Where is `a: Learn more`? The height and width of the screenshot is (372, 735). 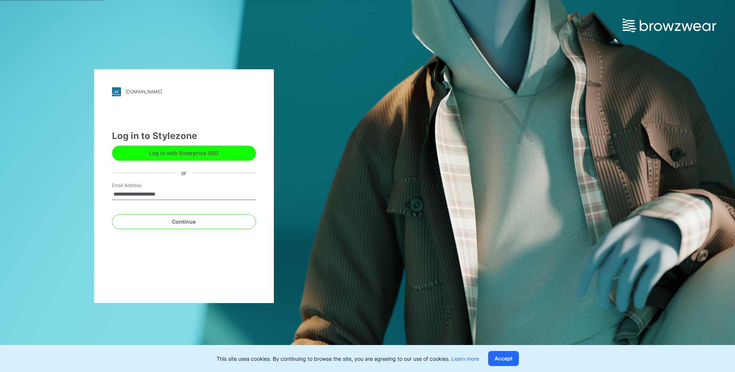 a: Learn more is located at coordinates (465, 358).